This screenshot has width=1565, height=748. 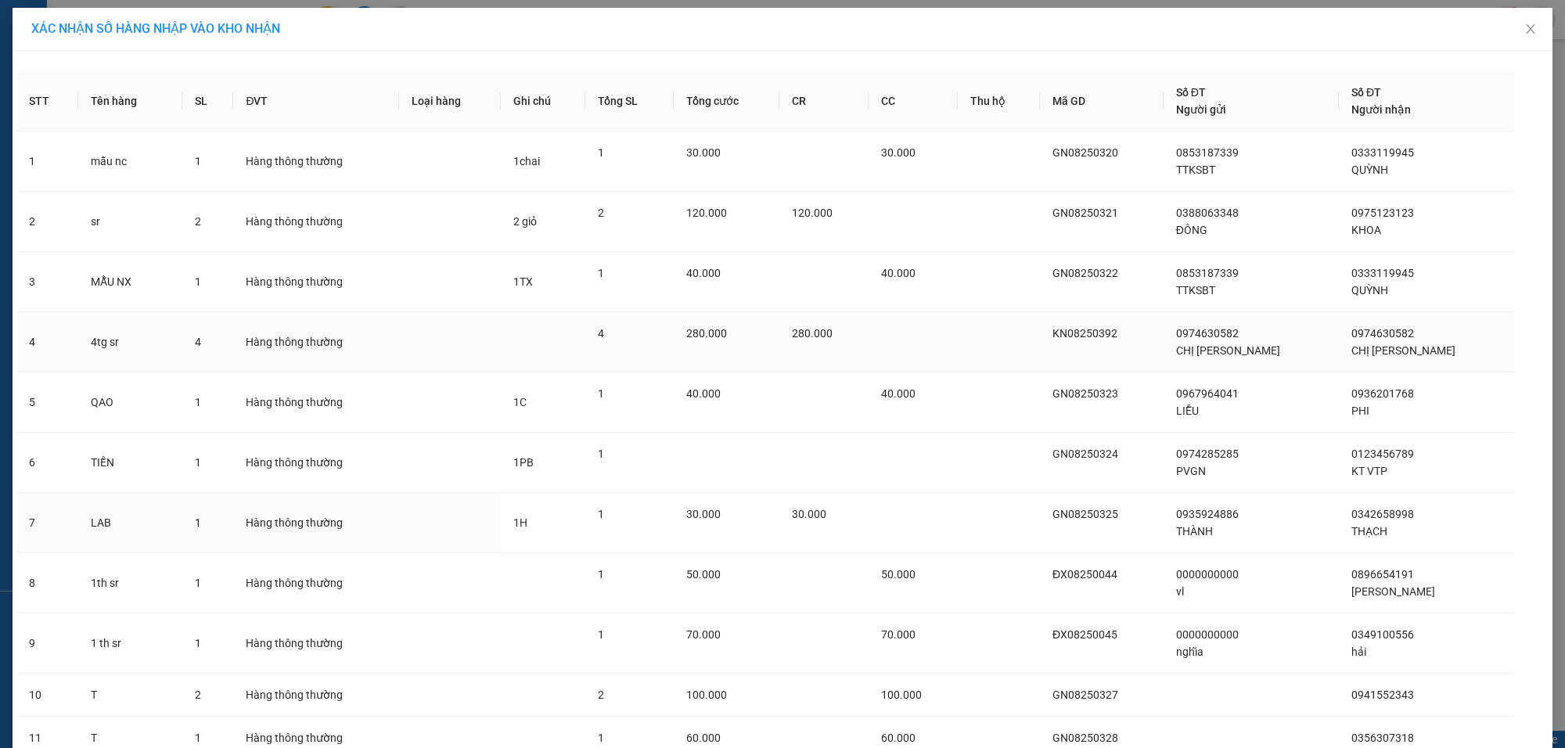 I want to click on th: Loại hàng, so click(x=449, y=101).